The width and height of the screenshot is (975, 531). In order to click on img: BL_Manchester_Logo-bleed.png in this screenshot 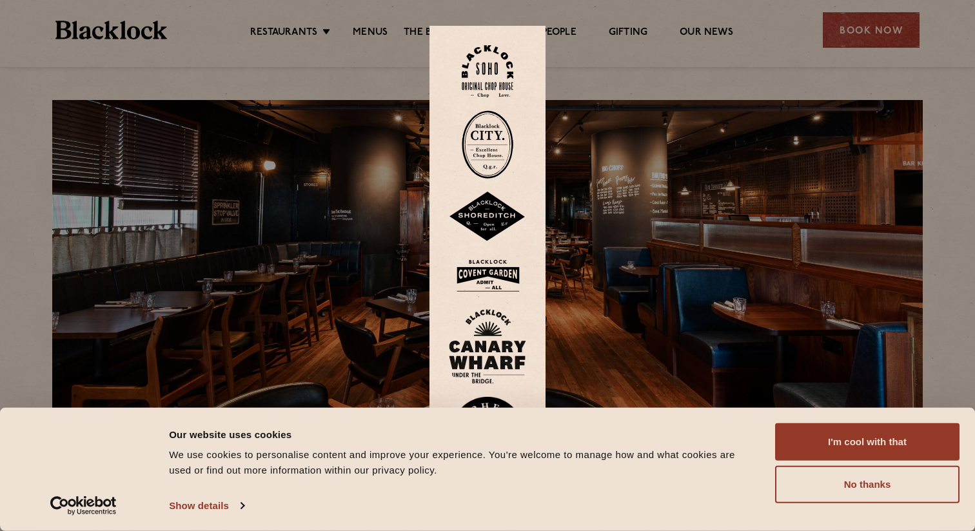, I will do `click(487, 441)`.